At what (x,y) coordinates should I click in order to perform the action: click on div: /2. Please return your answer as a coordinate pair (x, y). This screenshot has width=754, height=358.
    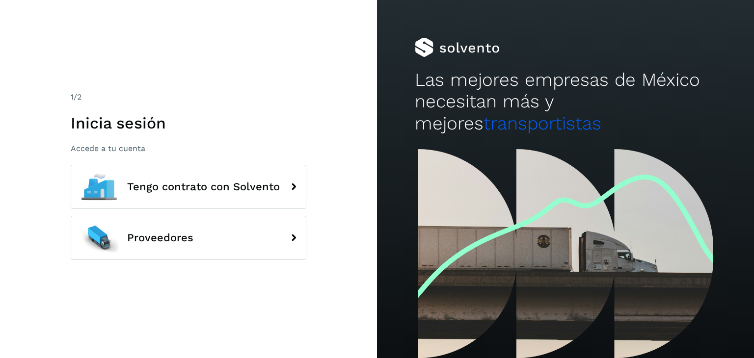
    Looking at the image, I should click on (189, 97).